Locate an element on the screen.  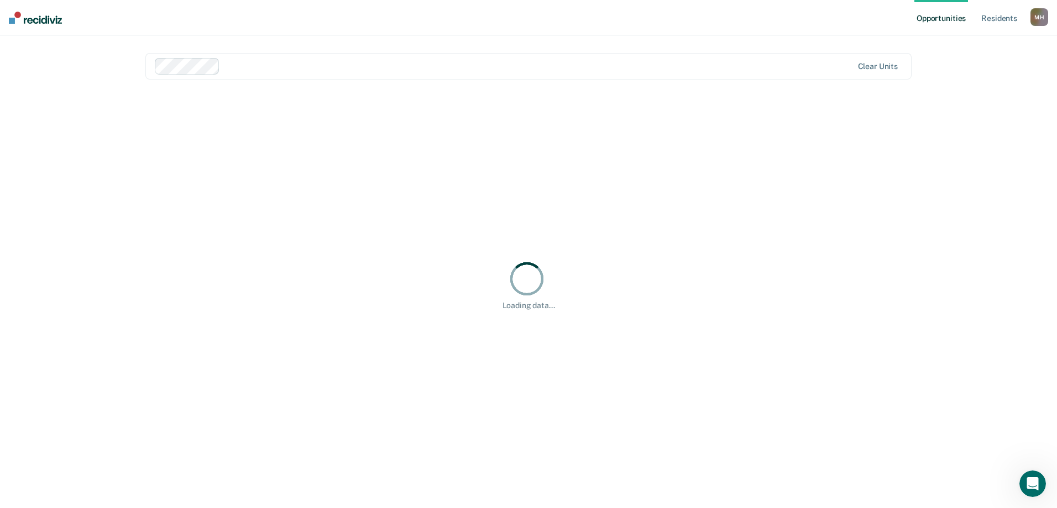
div: Loading data... is located at coordinates (528, 306).